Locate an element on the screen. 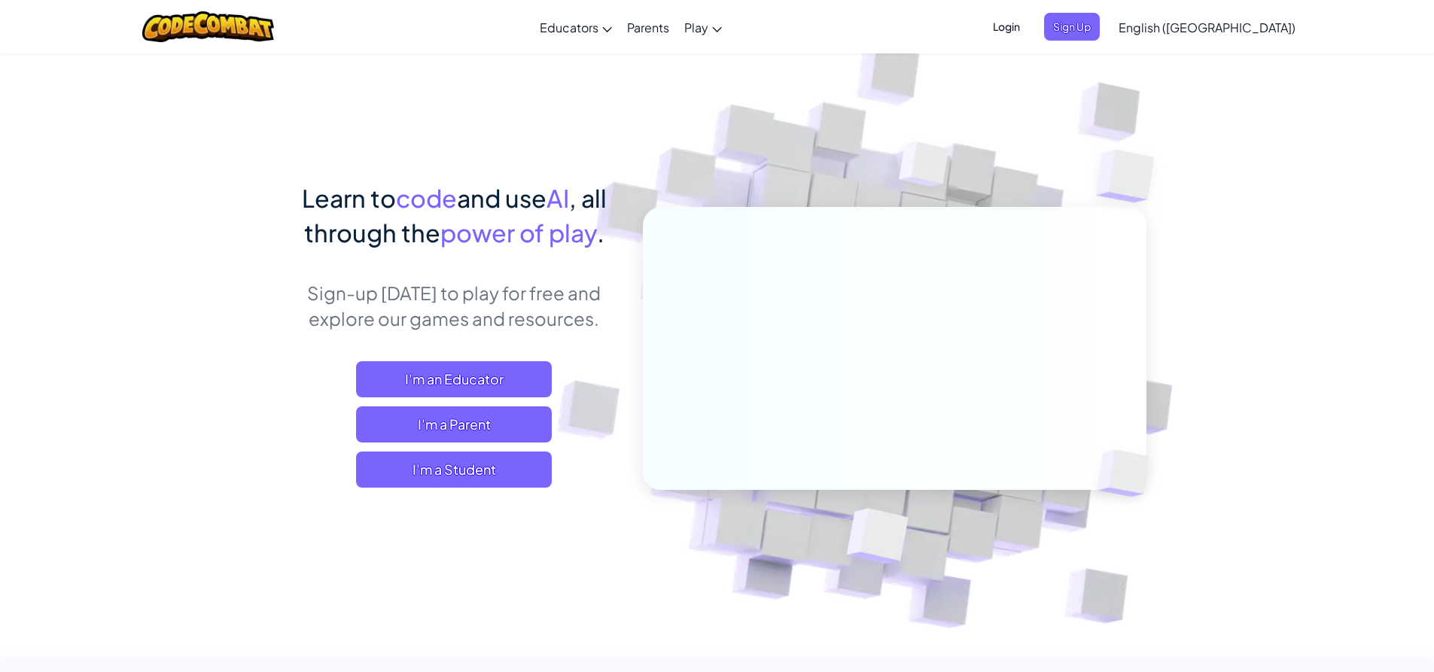  span: I'm a Parent is located at coordinates (454, 425).